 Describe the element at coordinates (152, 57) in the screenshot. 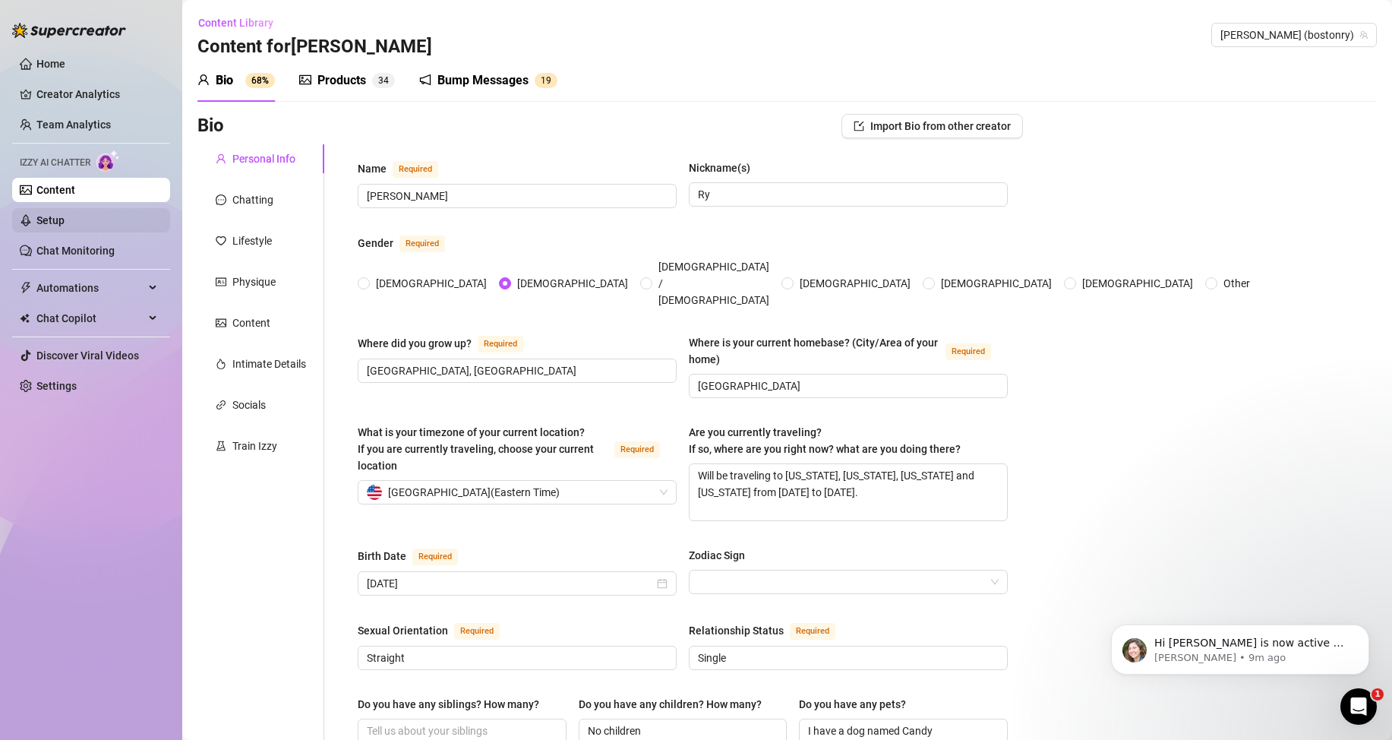

I see `div: message notification from Ella, 9m ago. Hi Ryan, Izzy is now active on your account and ready to ...` at that location.